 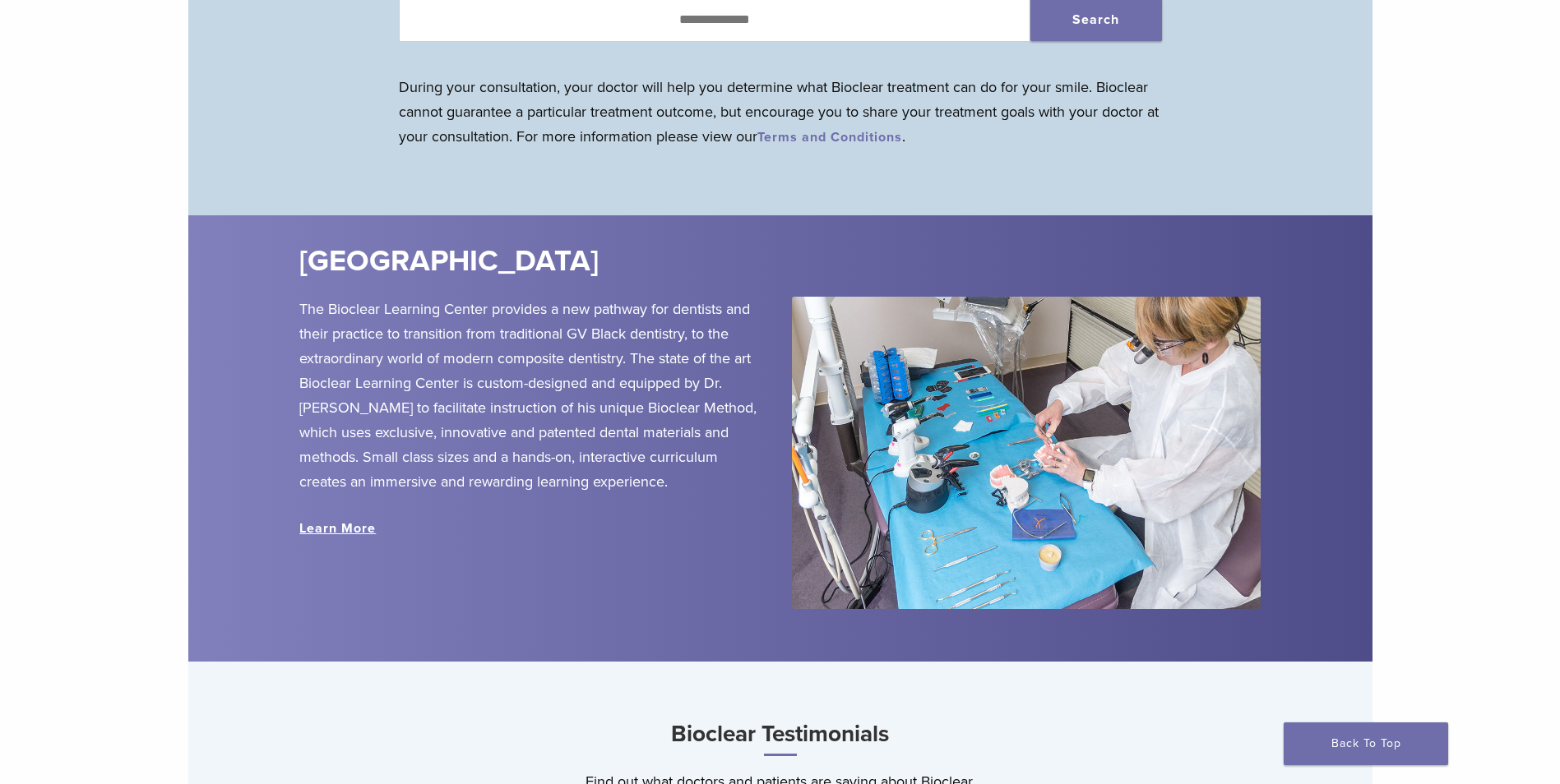 What do you see at coordinates (780, 112) in the screenshot?
I see `p: During your consultation, your doctor will help you determine what Bioclear treatment can do for ...` at bounding box center [780, 112].